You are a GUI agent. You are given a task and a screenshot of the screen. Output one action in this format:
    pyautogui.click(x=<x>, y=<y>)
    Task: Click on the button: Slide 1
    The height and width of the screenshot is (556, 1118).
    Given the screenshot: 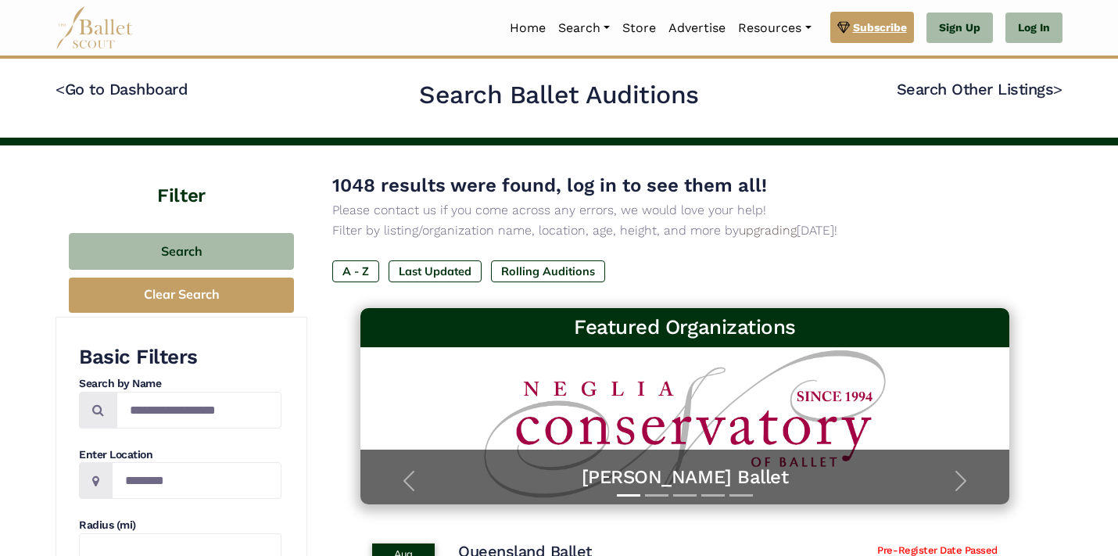 What is the action you would take?
    pyautogui.click(x=629, y=495)
    